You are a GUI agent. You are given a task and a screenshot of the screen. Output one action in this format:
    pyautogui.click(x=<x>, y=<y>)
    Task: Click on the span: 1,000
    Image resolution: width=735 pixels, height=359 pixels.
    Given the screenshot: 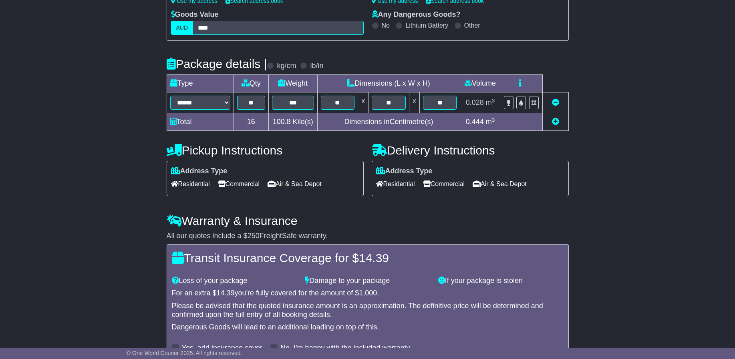 What is the action you would take?
    pyautogui.click(x=368, y=293)
    